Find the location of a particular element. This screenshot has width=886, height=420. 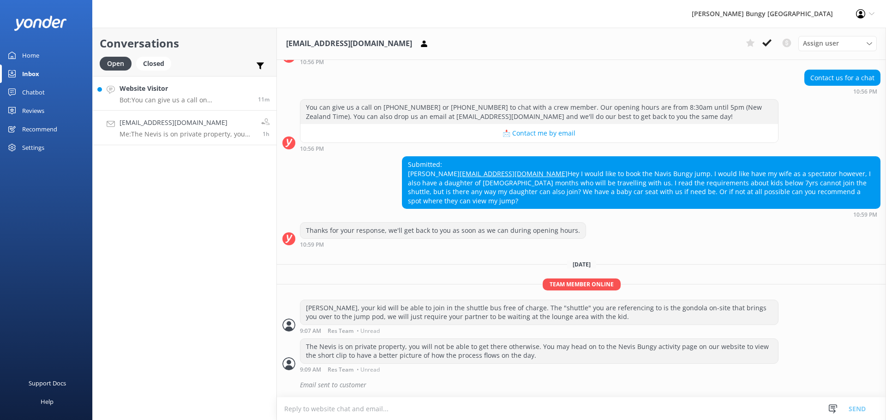

div: Settings is located at coordinates (33, 148).